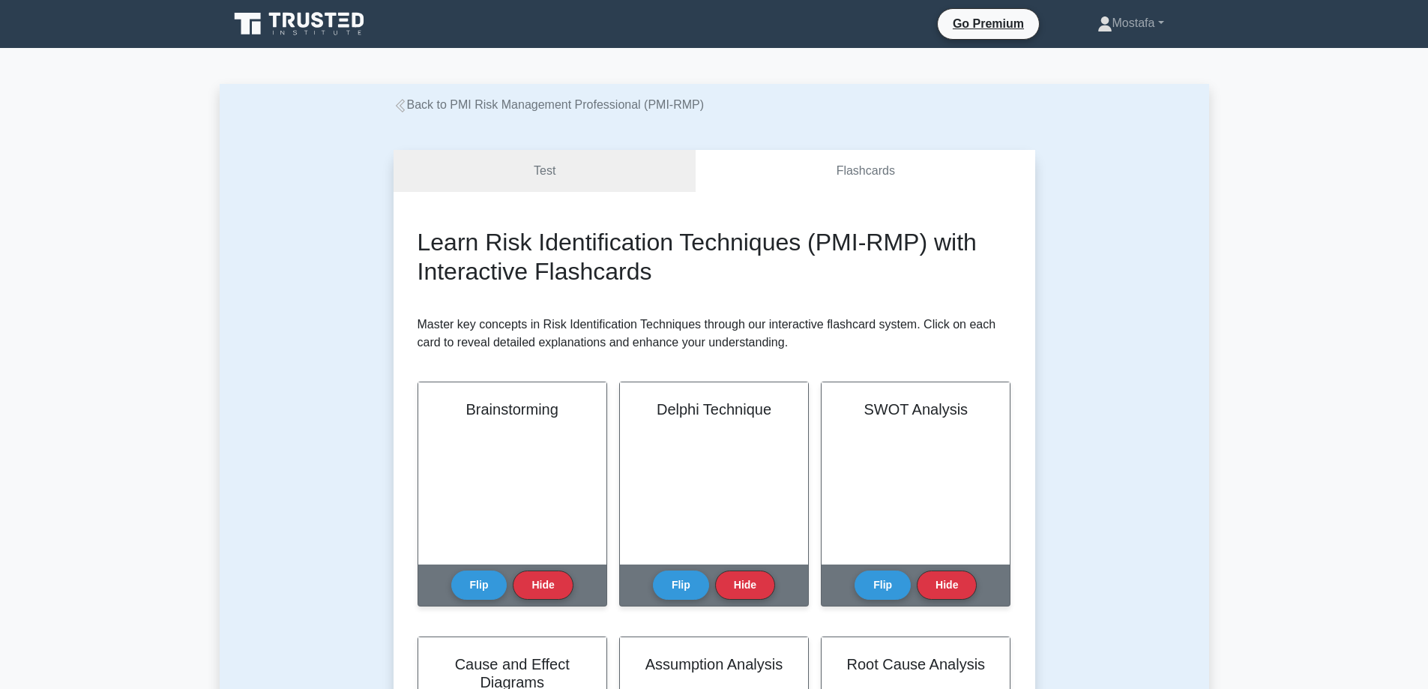 The height and width of the screenshot is (689, 1428). Describe the element at coordinates (545, 171) in the screenshot. I see `a: Test` at that location.